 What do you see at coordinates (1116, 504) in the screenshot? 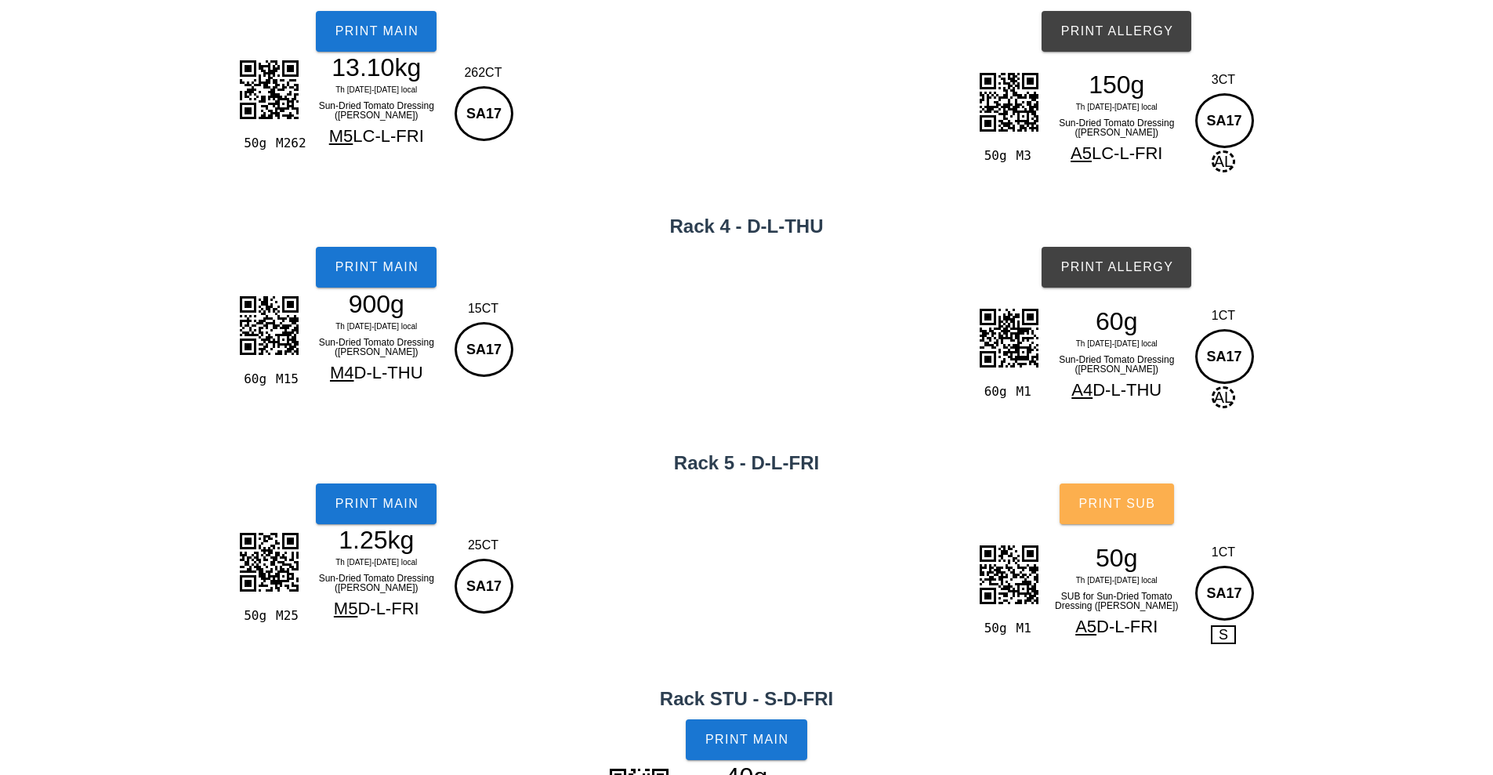
I see `span: Print Sub` at bounding box center [1116, 504].